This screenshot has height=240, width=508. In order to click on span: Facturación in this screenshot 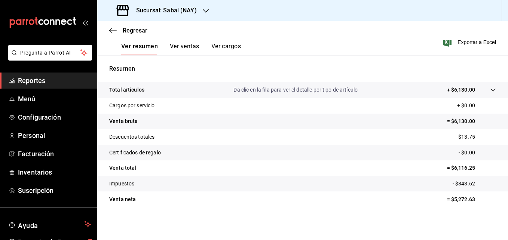, I will do `click(54, 154)`.